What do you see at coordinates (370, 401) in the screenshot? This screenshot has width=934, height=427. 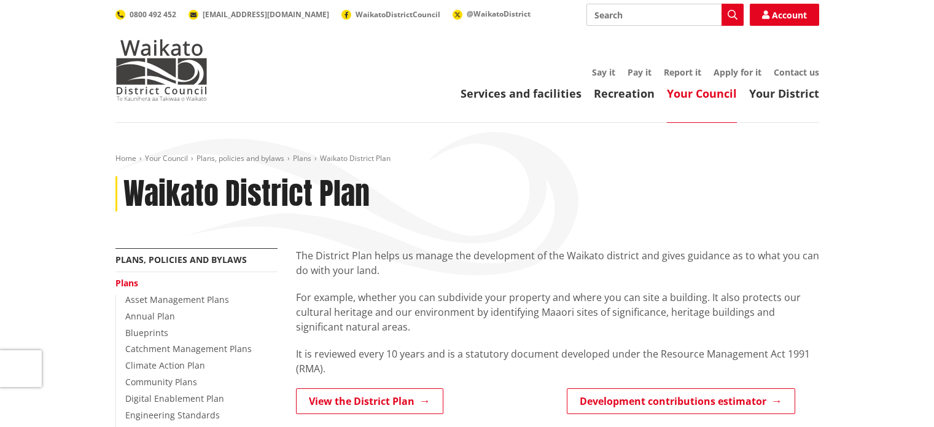 I see `a: View the District Plan` at bounding box center [370, 401].